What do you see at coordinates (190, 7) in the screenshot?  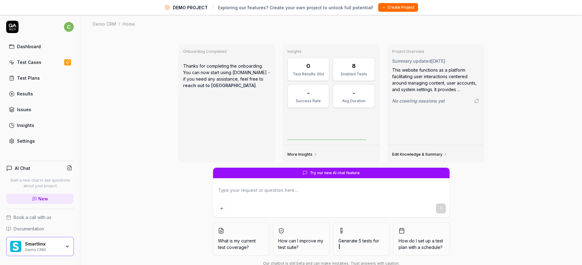 I see `span: DEMO PROJECT` at bounding box center [190, 7].